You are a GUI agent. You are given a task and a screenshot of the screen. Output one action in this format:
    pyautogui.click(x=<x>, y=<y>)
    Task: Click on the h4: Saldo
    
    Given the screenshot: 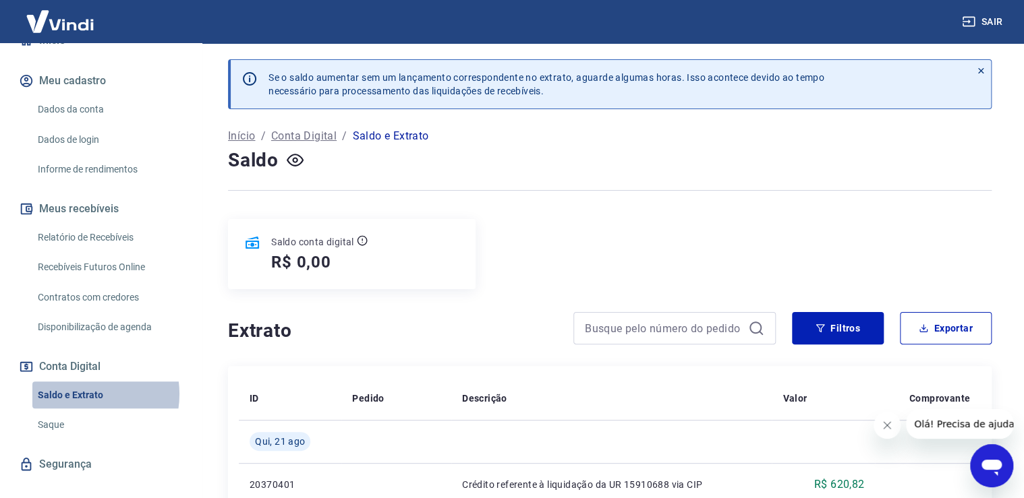 What is the action you would take?
    pyautogui.click(x=253, y=161)
    